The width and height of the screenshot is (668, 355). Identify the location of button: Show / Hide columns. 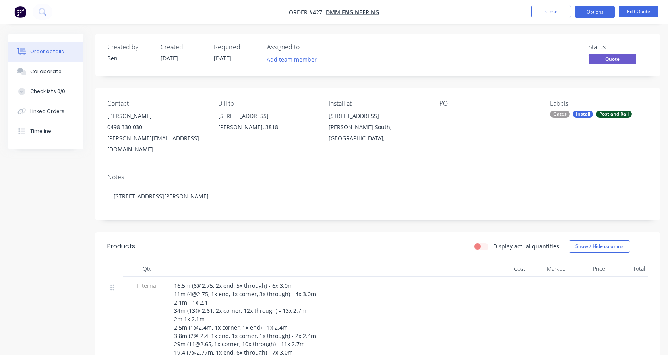
(600, 247).